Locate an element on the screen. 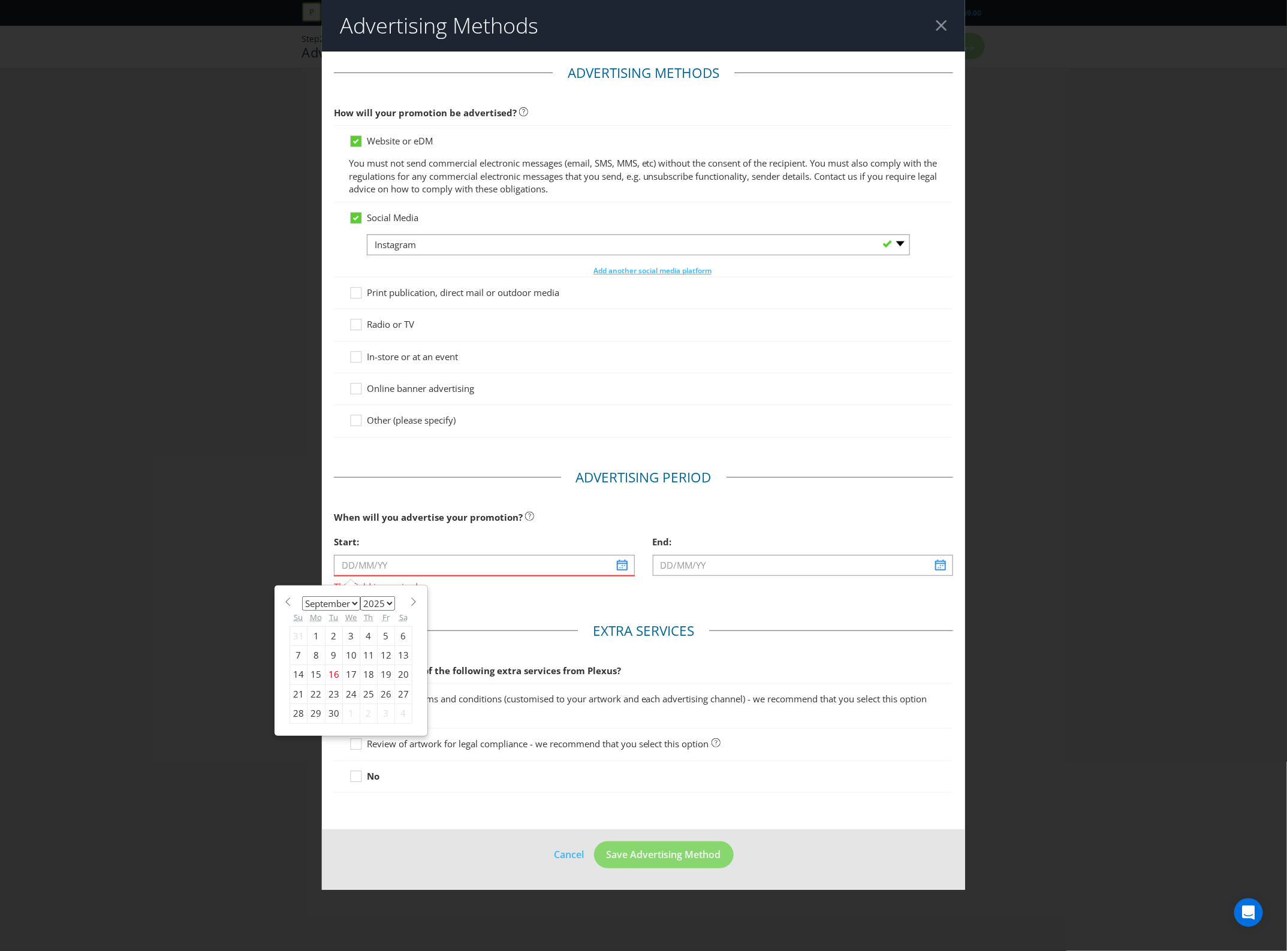 This screenshot has height=951, width=1287. abbr: Saturday is located at coordinates (403, 617).